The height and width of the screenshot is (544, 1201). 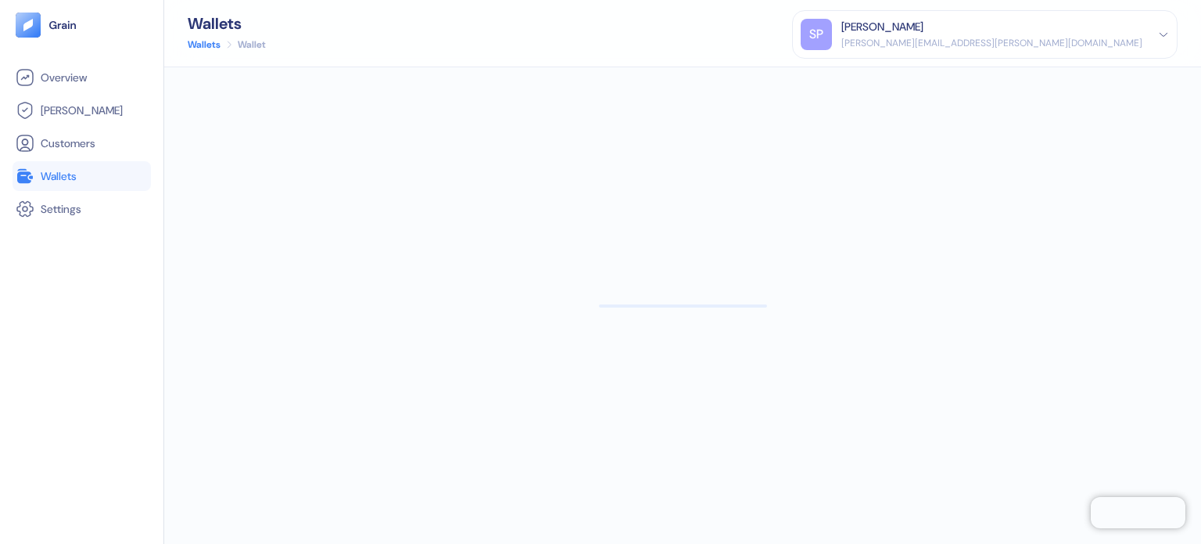 What do you see at coordinates (63, 25) in the screenshot?
I see `img: logo` at bounding box center [63, 25].